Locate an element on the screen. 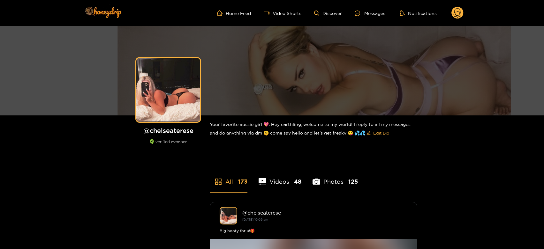 Image resolution: width=544 pixels, height=249 pixels. span: 48 is located at coordinates (297, 182).